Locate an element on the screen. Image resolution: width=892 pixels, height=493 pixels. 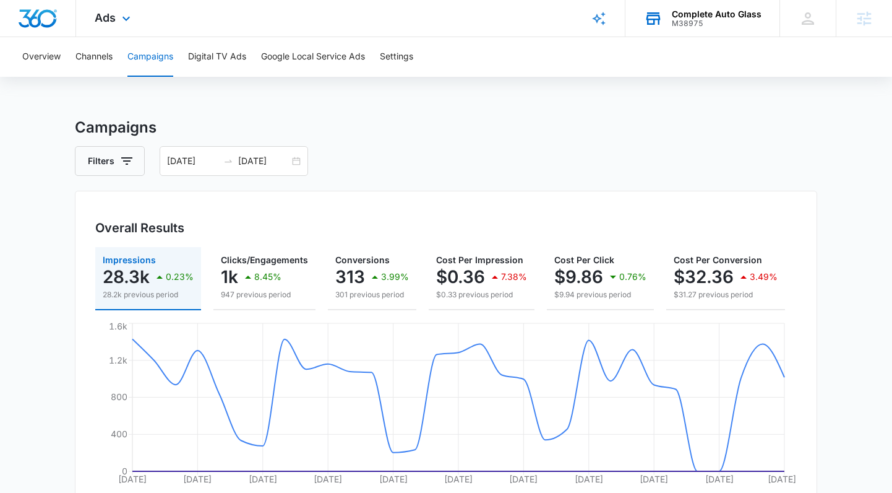
input: End date is located at coordinates (264, 161).